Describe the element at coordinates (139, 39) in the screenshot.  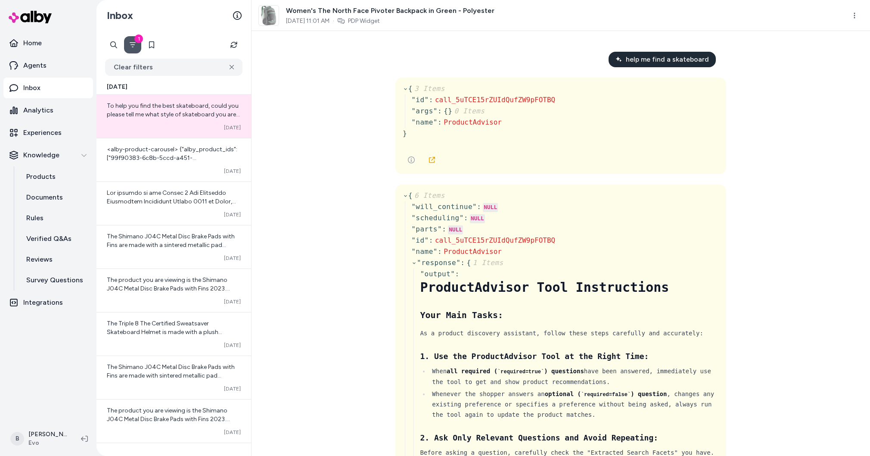
I see `div: 1` at that location.